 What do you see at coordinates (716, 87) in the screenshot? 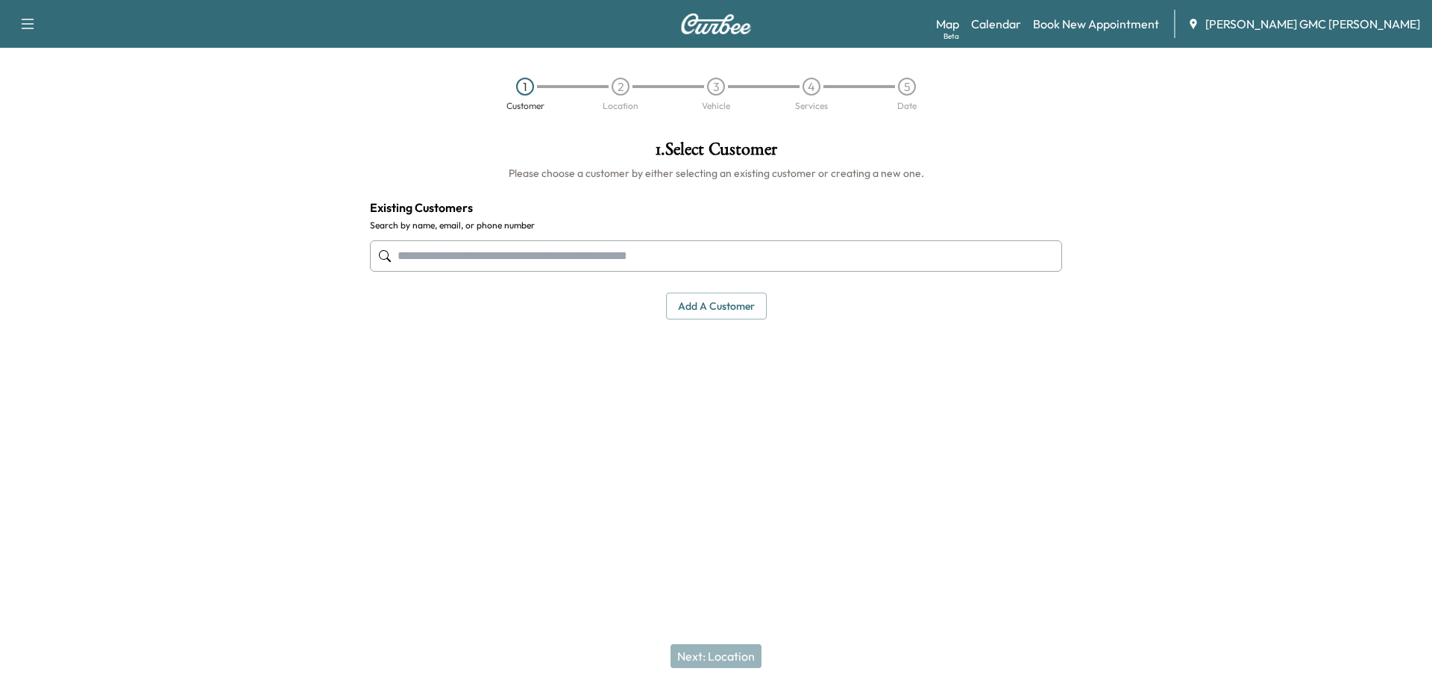
I see `div: 3` at bounding box center [716, 87].